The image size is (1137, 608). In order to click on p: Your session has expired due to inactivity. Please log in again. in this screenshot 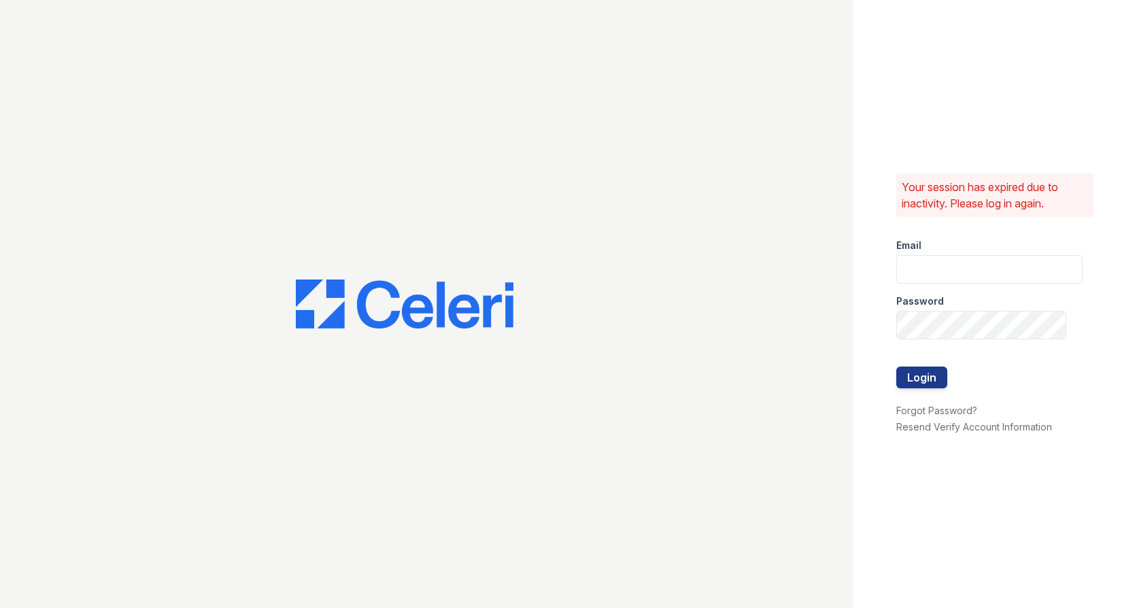, I will do `click(995, 195)`.